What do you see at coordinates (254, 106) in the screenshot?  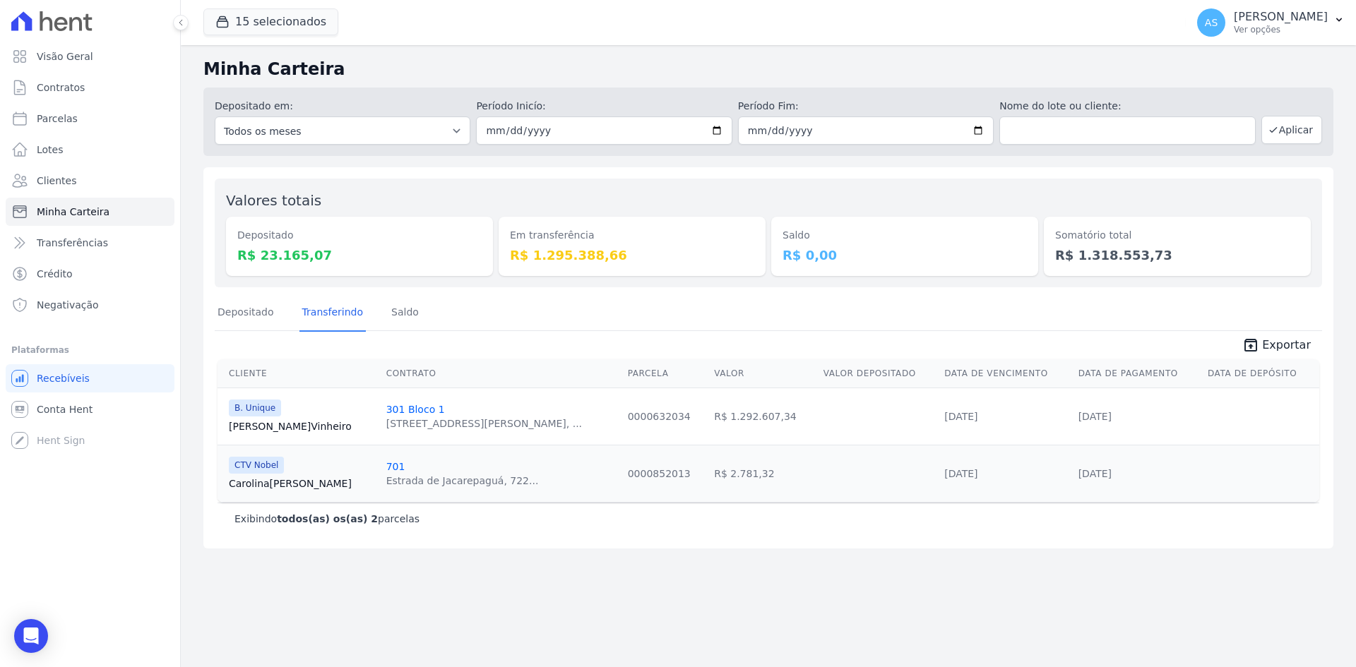 I see `label: Depositado em:` at bounding box center [254, 106].